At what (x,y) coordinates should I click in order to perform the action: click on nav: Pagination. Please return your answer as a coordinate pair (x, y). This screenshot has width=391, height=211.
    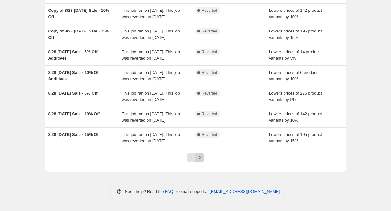
    Looking at the image, I should click on (195, 157).